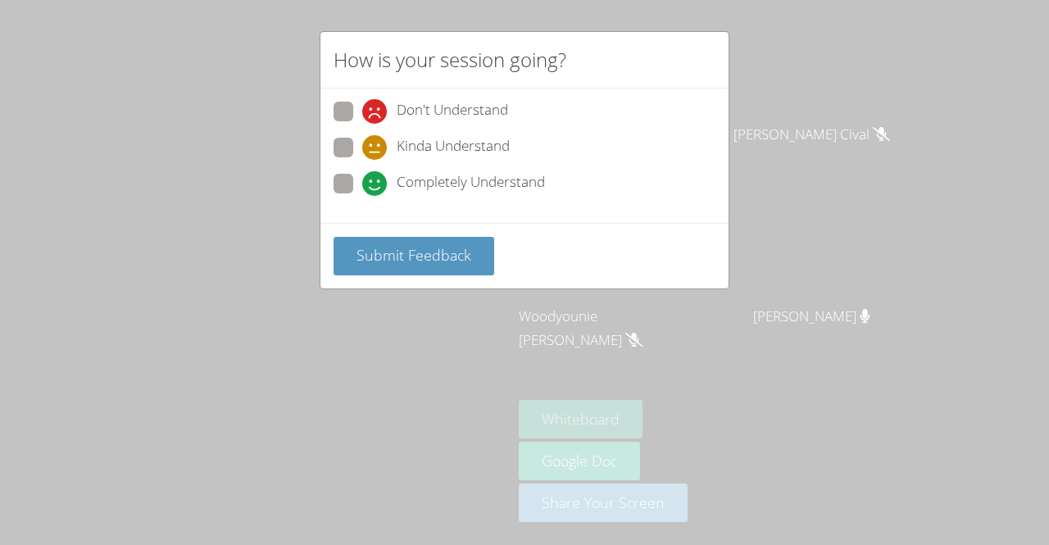 The height and width of the screenshot is (545, 1049). I want to click on span: Don't Understand, so click(452, 111).